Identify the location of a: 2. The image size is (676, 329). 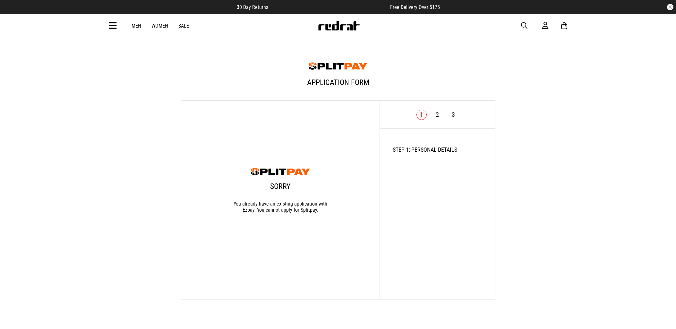
(437, 115).